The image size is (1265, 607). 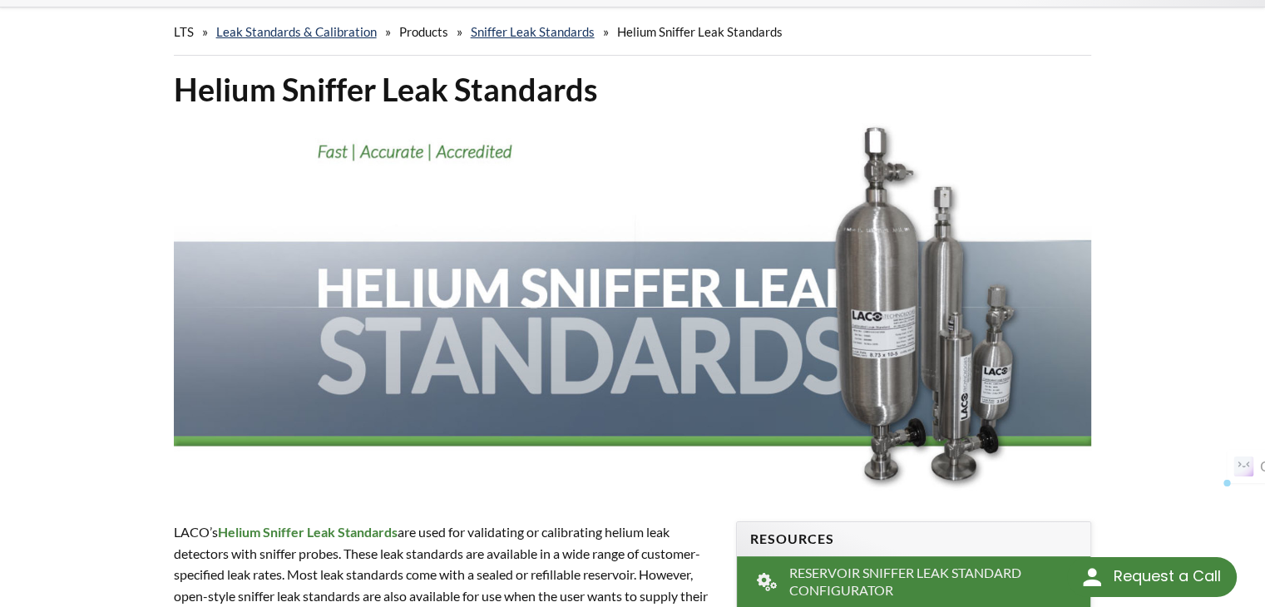 What do you see at coordinates (913, 539) in the screenshot?
I see `h4: Resources` at bounding box center [913, 539].